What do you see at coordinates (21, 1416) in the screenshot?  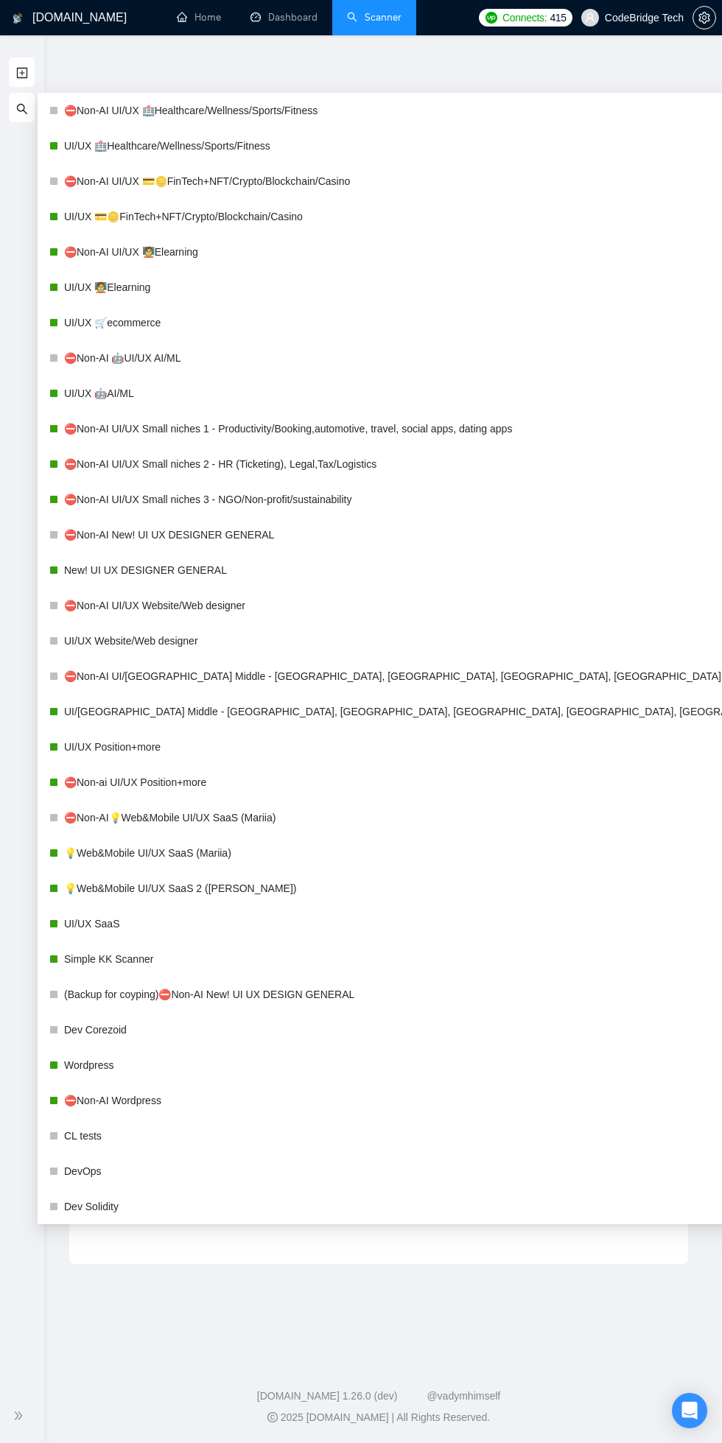 I see `span: double-right` at bounding box center [21, 1416].